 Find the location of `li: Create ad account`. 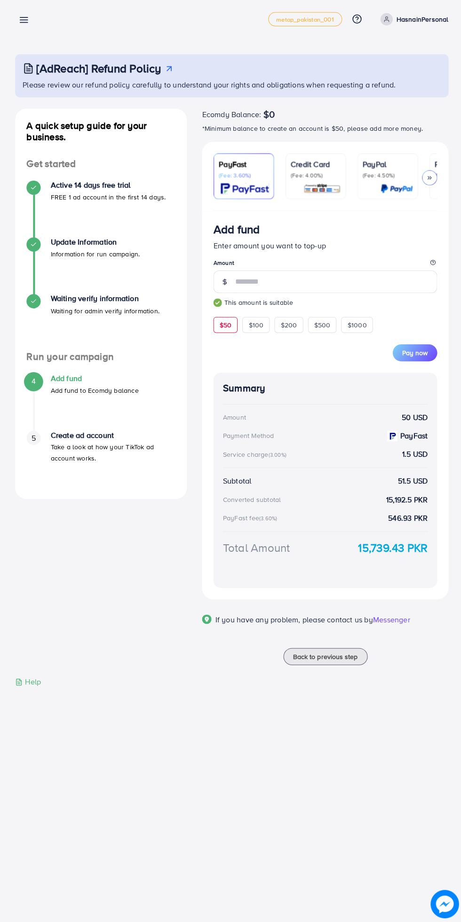

li: Create ad account is located at coordinates (100, 461).